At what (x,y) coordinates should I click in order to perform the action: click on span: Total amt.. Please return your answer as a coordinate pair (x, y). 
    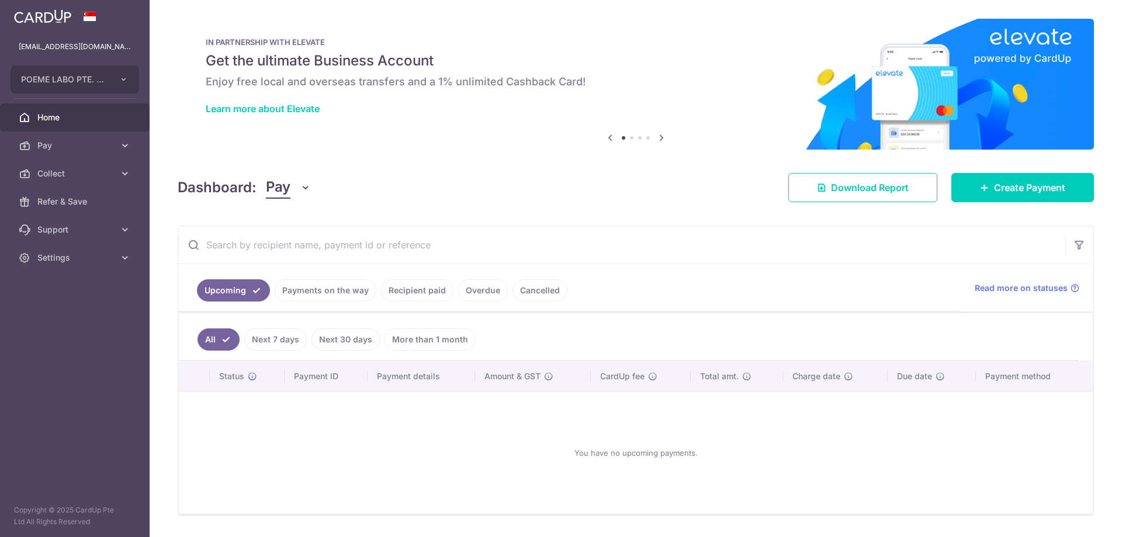
    Looking at the image, I should click on (719, 376).